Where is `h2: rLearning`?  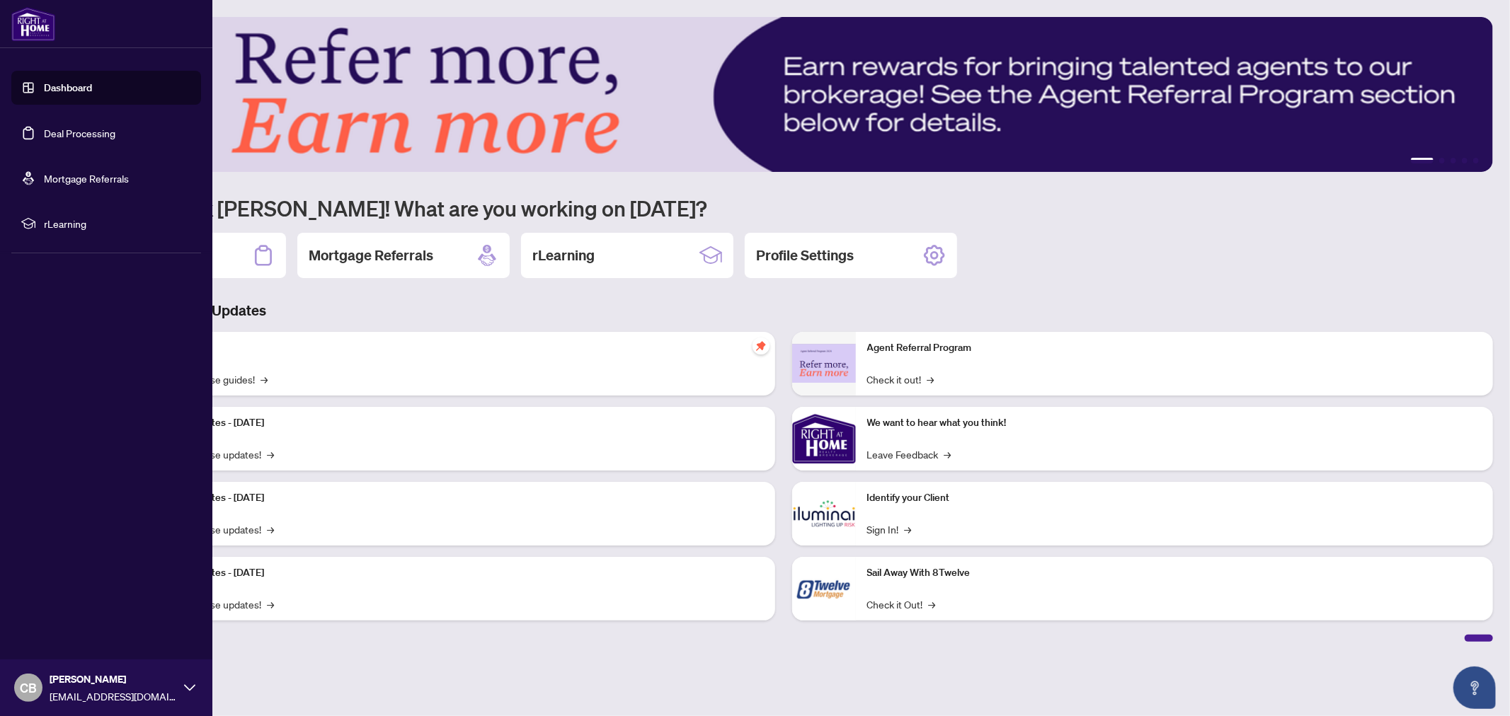 h2: rLearning is located at coordinates (563, 255).